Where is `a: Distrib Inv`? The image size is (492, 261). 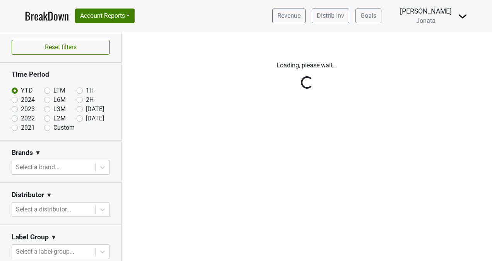 a: Distrib Inv is located at coordinates (330, 16).